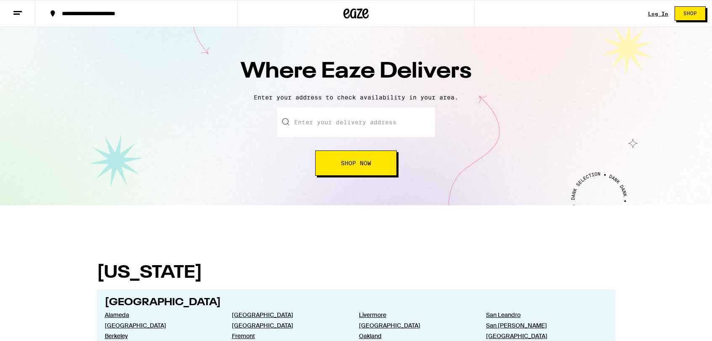  What do you see at coordinates (659, 13) in the screenshot?
I see `a: Log In` at bounding box center [659, 13].